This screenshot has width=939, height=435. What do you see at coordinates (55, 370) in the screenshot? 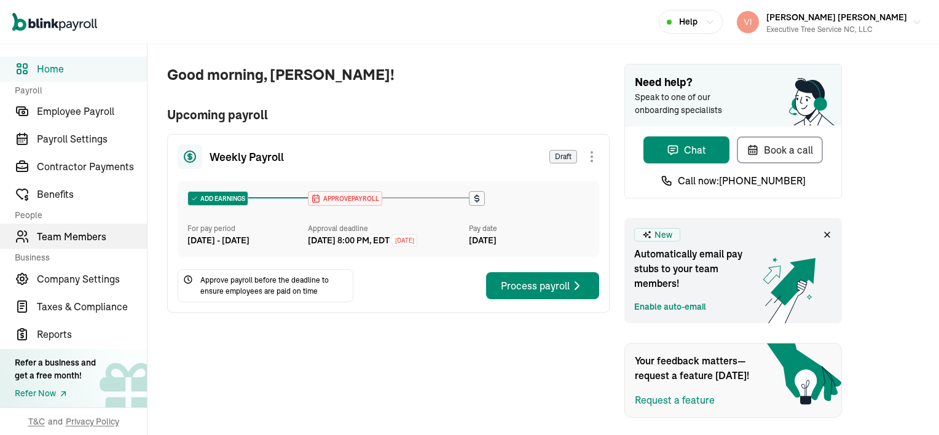
I see `div: Refer a business and get a free month!` at bounding box center [55, 370].